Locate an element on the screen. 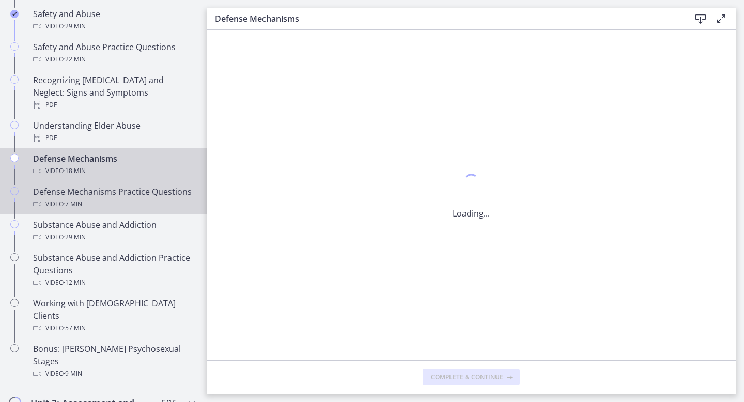 The height and width of the screenshot is (402, 744). h3: Defense Mechanisms is located at coordinates (444, 19).